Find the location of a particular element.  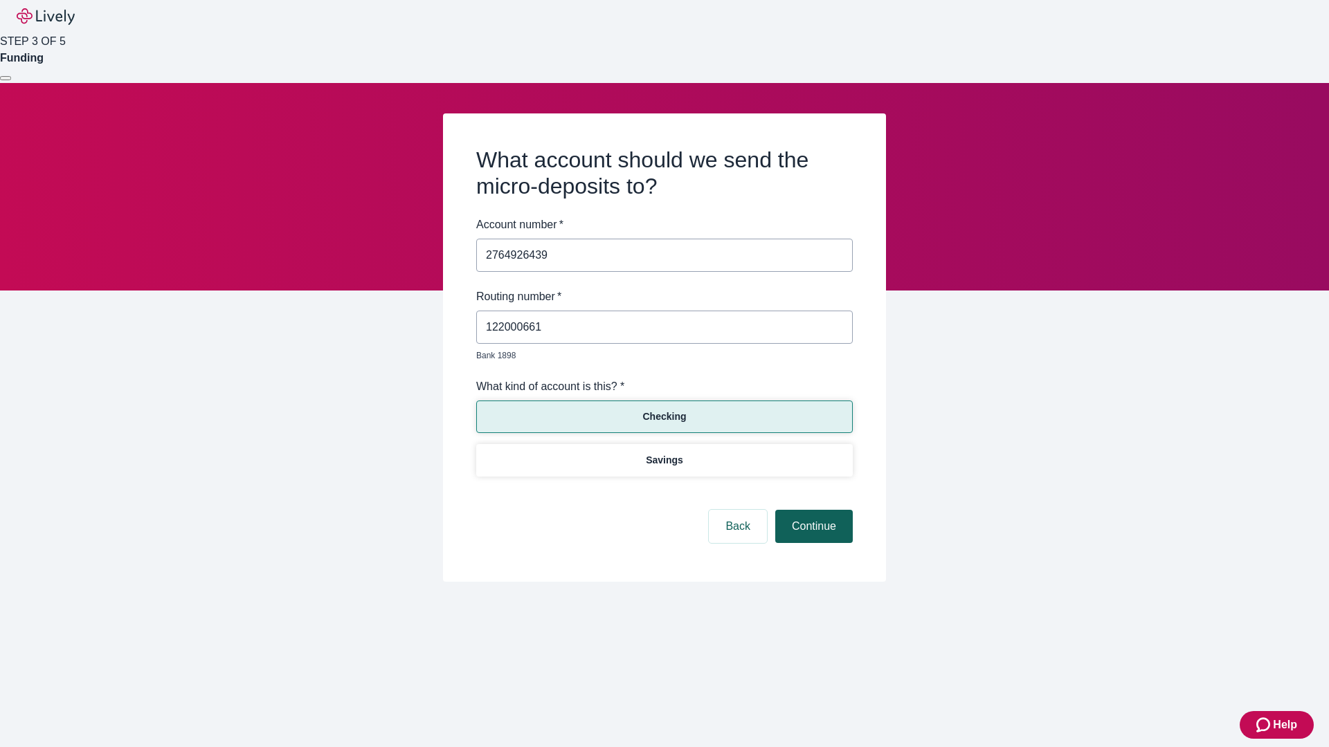

svg: Zendesk support icon is located at coordinates (1265, 725).